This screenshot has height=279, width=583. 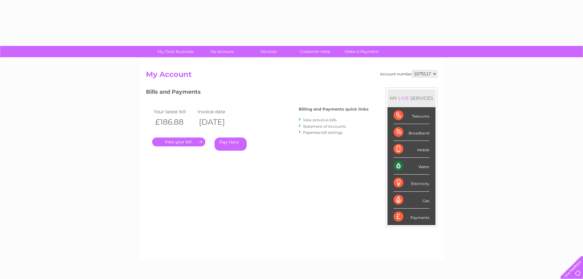 What do you see at coordinates (174, 111) in the screenshot?
I see `td: Your latest bill` at bounding box center [174, 111].